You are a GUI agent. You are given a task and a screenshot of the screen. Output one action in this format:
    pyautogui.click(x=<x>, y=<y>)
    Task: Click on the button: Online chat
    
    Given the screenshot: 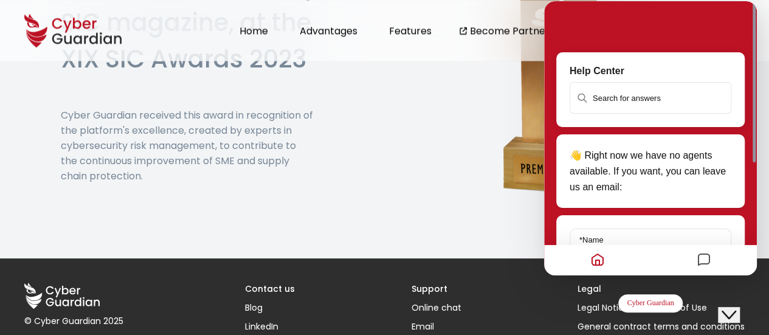 What is the action you would take?
    pyautogui.click(x=437, y=308)
    